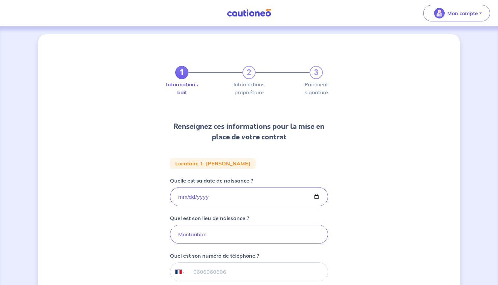 This screenshot has width=498, height=285. Describe the element at coordinates (249, 13) in the screenshot. I see `img: Cautioneo` at that location.